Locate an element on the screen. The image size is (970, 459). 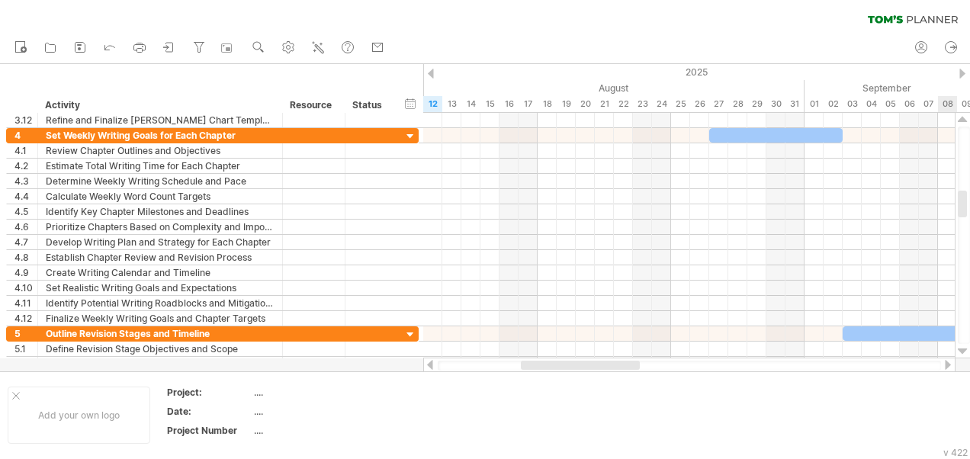
div: Saturday, 16 August 2025 is located at coordinates (509, 104).